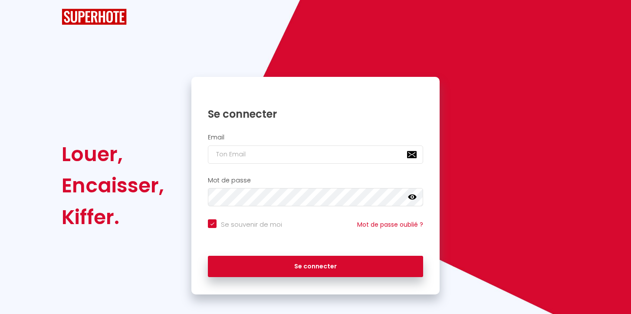  Describe the element at coordinates (113, 217) in the screenshot. I see `div: Kiffer.` at that location.